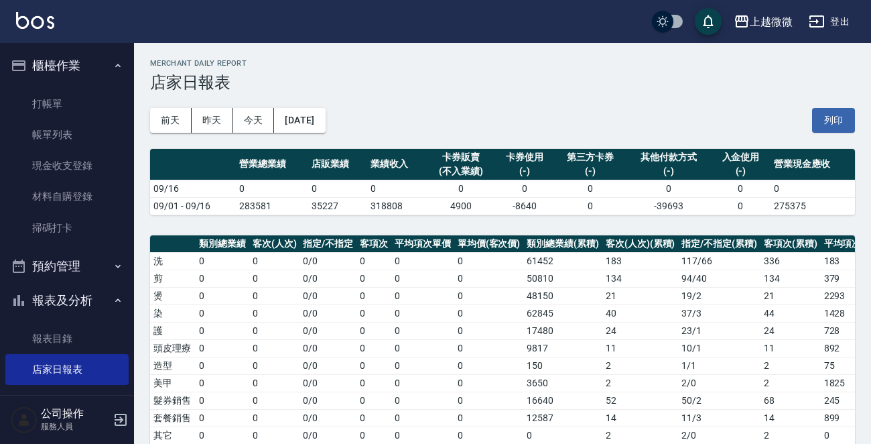  Describe the element at coordinates (563, 261) in the screenshot. I see `td: 61452` at that location.